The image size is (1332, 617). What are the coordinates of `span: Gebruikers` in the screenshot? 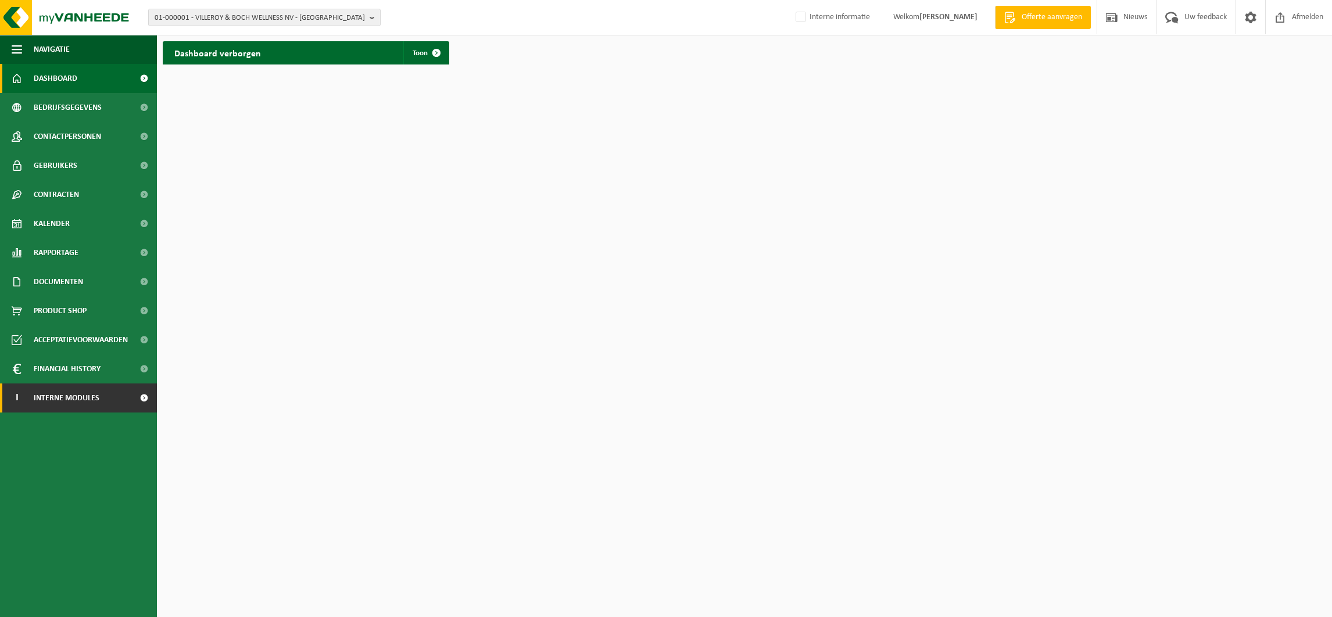 It's located at (55, 166).